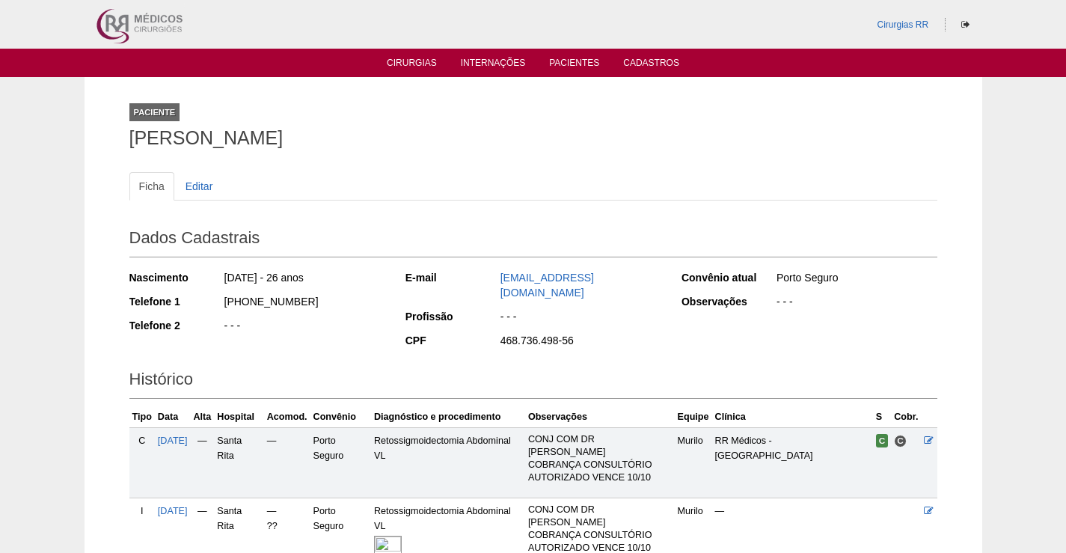 This screenshot has height=553, width=1066. What do you see at coordinates (142, 417) in the screenshot?
I see `th: Tipo` at bounding box center [142, 417].